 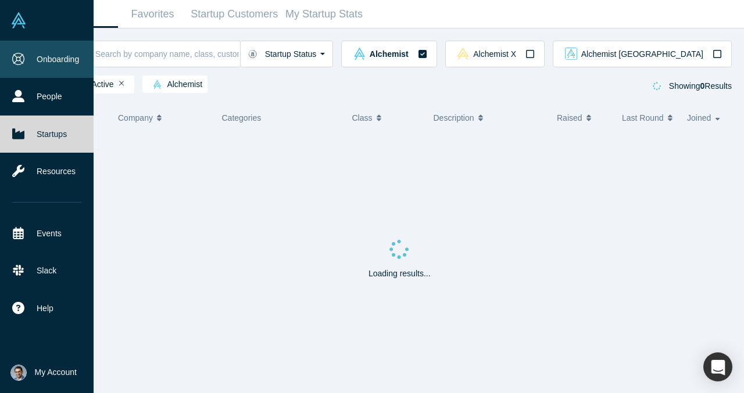 What do you see at coordinates (494, 54) in the screenshot?
I see `button: alchemistx Vault LogoAlchemist X` at bounding box center [494, 54].